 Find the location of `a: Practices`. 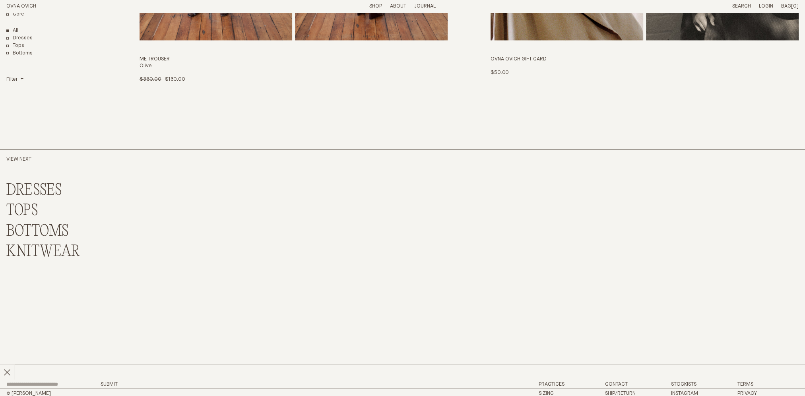

a: Practices is located at coordinates (551, 383).